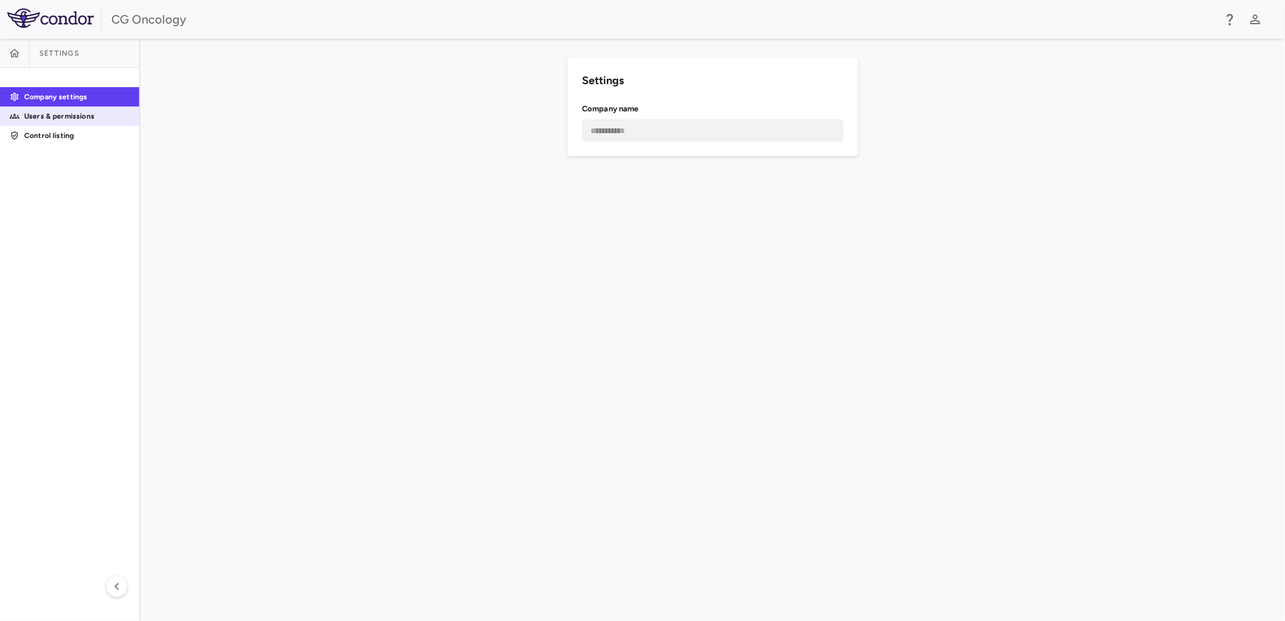  Describe the element at coordinates (59, 53) in the screenshot. I see `span: Settings` at that location.